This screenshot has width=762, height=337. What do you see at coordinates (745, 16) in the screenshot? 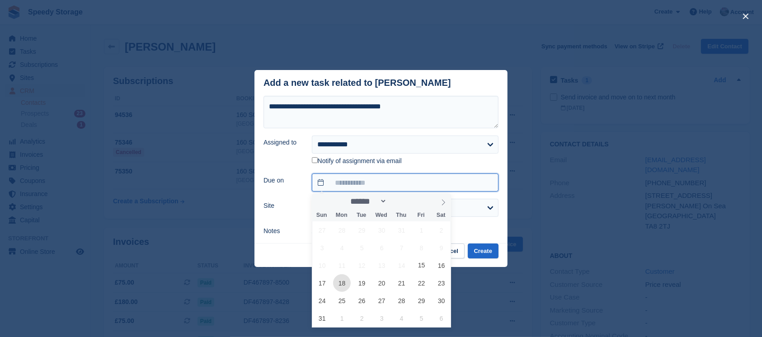
I see `button: close` at bounding box center [745, 16].